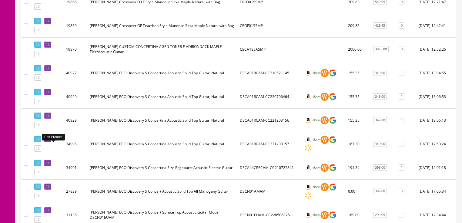  Describe the element at coordinates (358, 49) in the screenshot. I see `td: 2000.00` at that location.